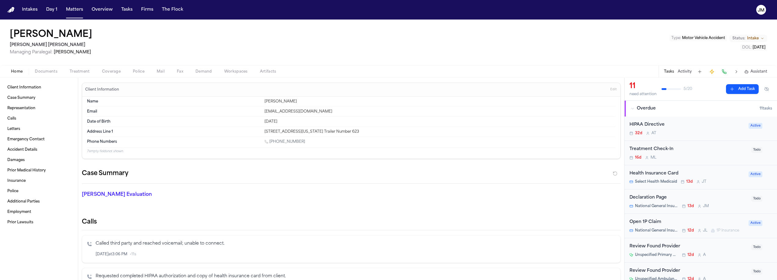  What do you see at coordinates (689, 198) in the screenshot?
I see `div: Declaration Page` at bounding box center [689, 198].